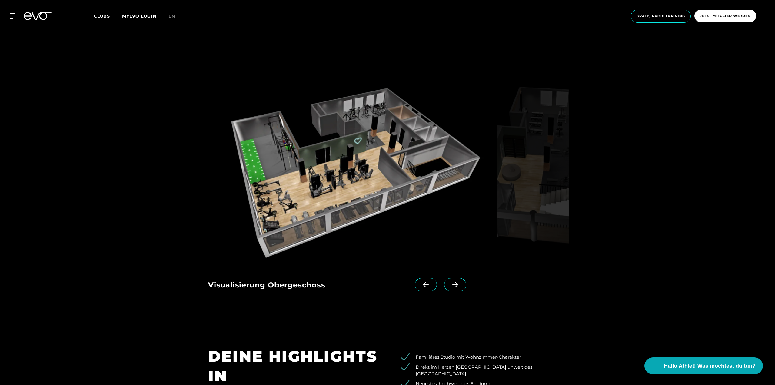  What do you see at coordinates (661, 16) in the screenshot?
I see `a: Gratis Probetraining` at bounding box center [661, 16].